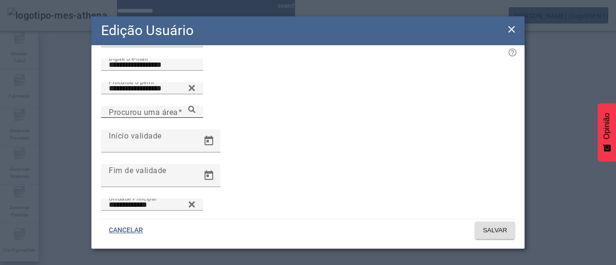 Image resolution: width=616 pixels, height=265 pixels. Describe the element at coordinates (126, 230) in the screenshot. I see `button: CANCELAR` at that location.